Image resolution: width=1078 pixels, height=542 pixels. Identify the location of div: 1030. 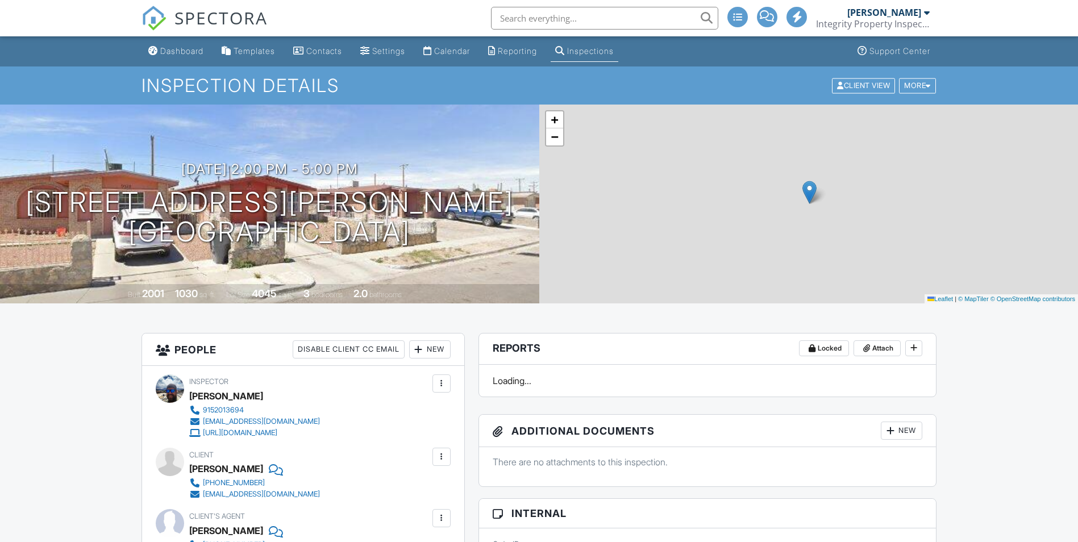
(186, 293).